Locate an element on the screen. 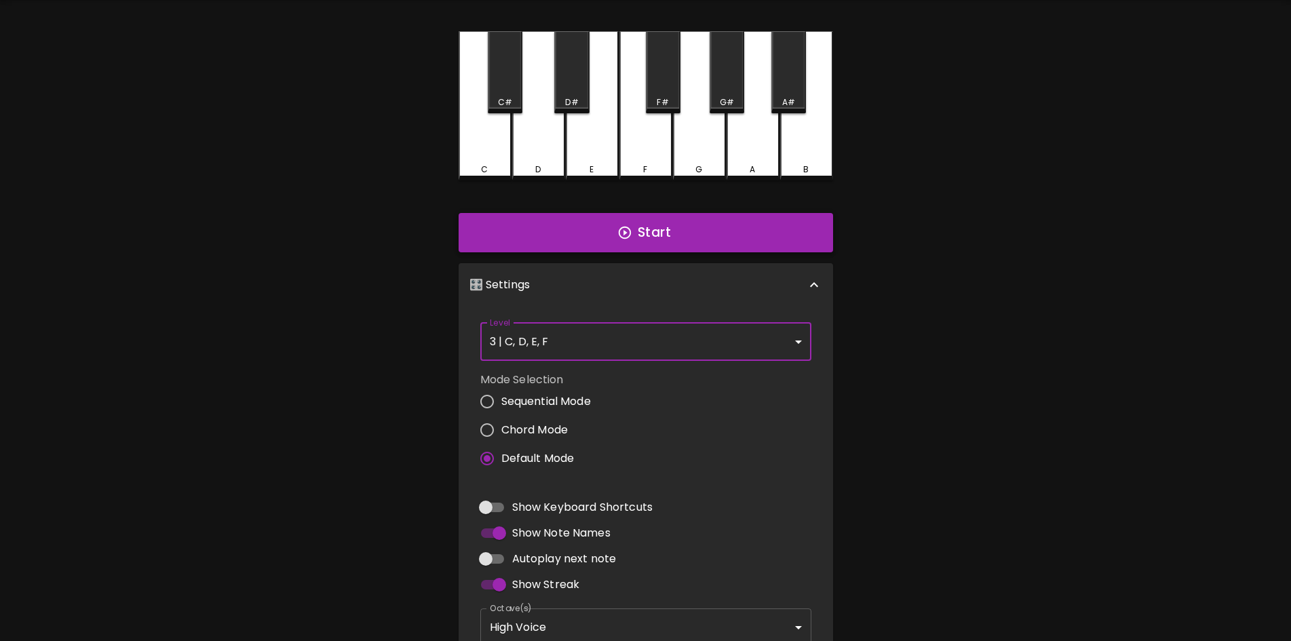 This screenshot has height=641, width=1291. div: C is located at coordinates (484, 170).